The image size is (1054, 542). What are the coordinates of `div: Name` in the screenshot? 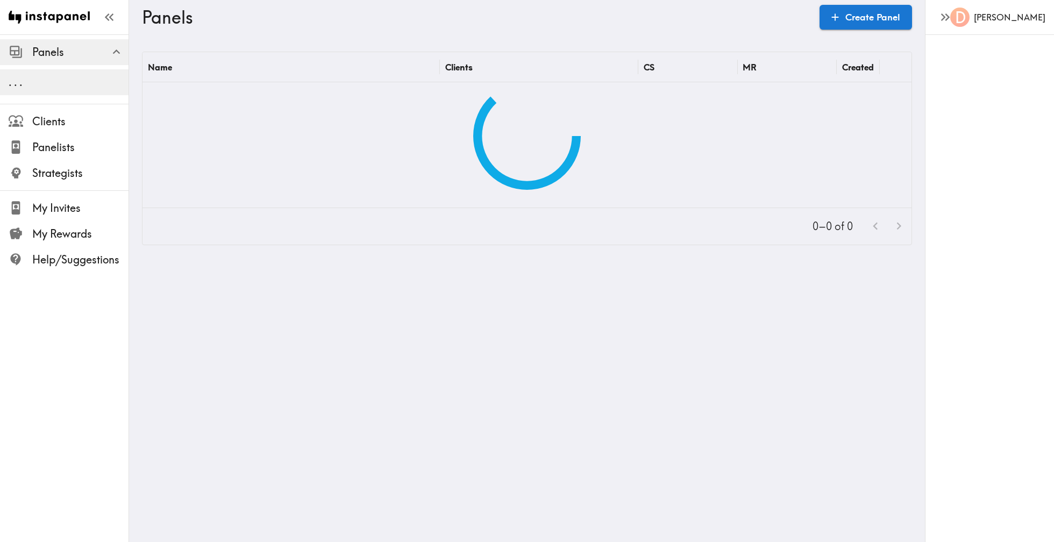 It's located at (160, 67).